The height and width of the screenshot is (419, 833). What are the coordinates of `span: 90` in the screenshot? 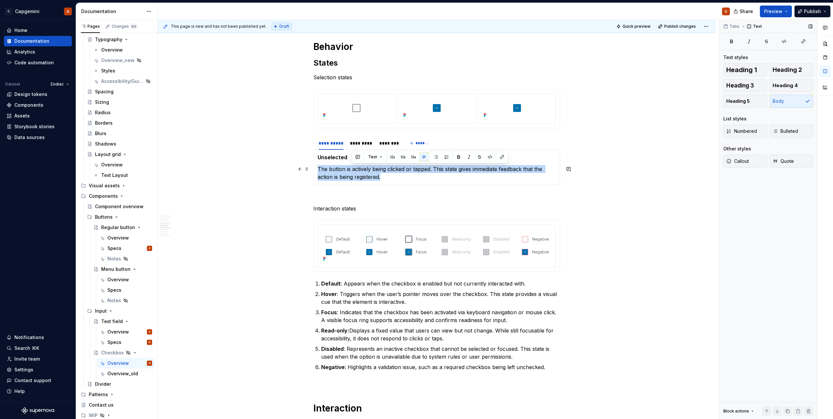 It's located at (134, 26).